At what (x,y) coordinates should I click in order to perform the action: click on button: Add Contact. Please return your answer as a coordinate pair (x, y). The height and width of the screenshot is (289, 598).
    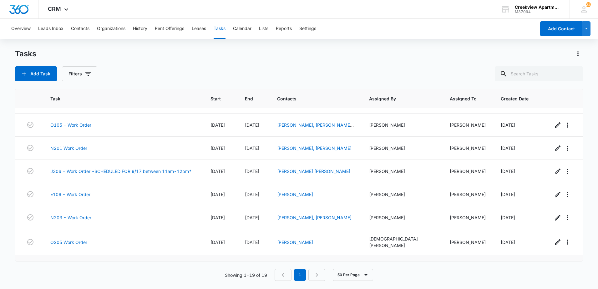
    Looking at the image, I should click on (561, 29).